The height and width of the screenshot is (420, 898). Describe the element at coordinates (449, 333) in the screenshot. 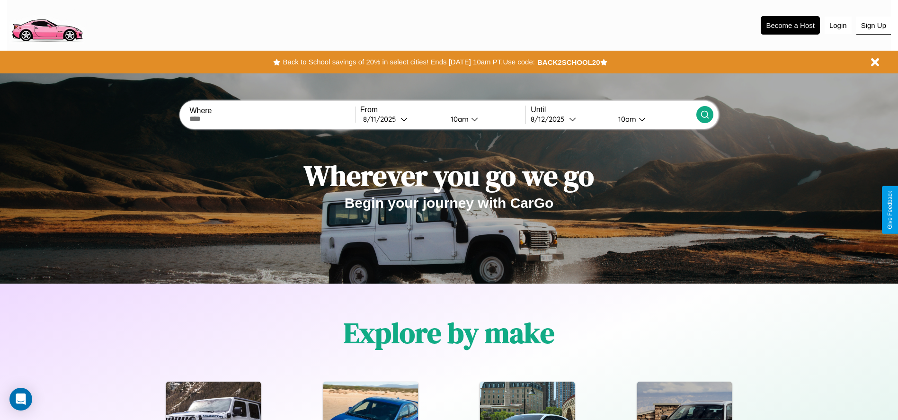

I see `h1: Explore by make` at that location.